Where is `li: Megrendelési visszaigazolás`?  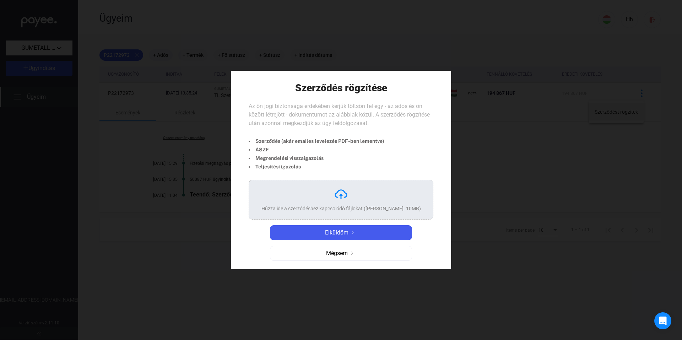
li: Megrendelési visszaigazolás is located at coordinates (316, 158).